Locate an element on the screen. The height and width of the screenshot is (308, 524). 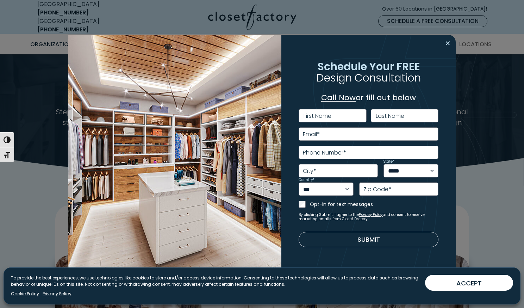
label: State is located at coordinates (389, 161).